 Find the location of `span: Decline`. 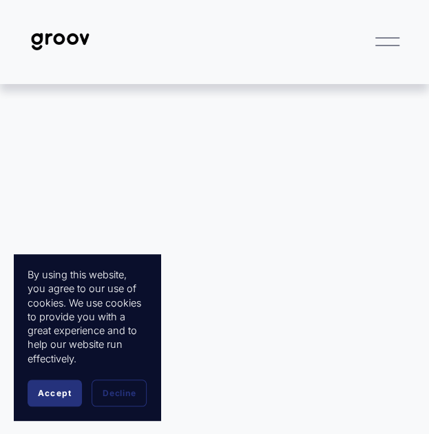

span: Decline is located at coordinates (119, 393).